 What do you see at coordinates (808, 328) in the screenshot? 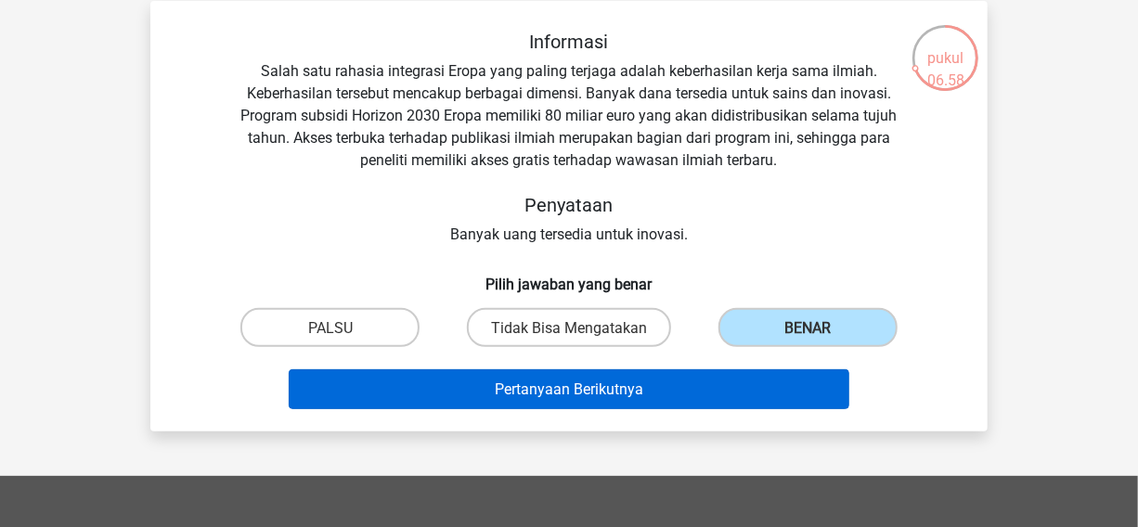
I see `font: BENAR` at bounding box center [808, 328].